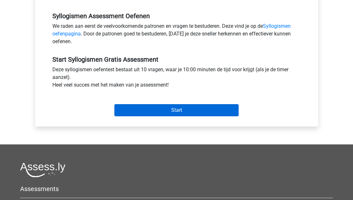  I want to click on input: Start, so click(176, 110).